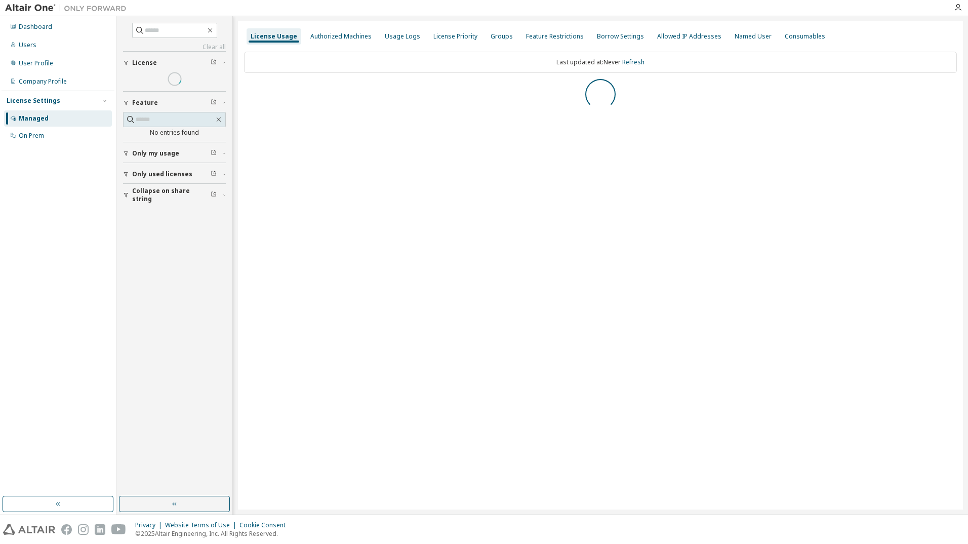  Describe the element at coordinates (600, 62) in the screenshot. I see `div: Last updated at: Never` at that location.